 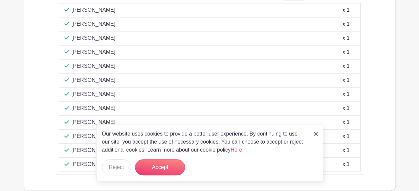 What do you see at coordinates (116, 167) in the screenshot?
I see `button: Reject` at bounding box center [116, 167].